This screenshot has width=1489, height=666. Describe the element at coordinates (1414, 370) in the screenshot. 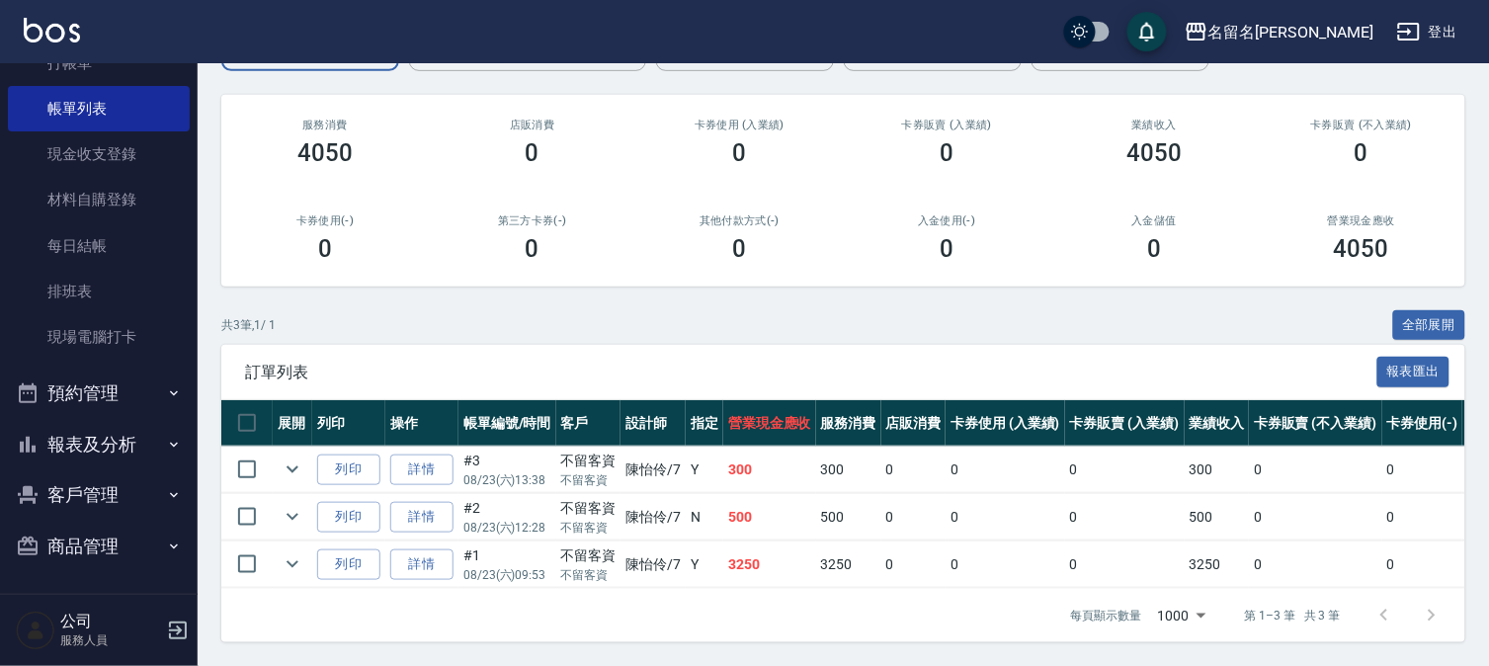

I see `a: 報表匯出` at that location.